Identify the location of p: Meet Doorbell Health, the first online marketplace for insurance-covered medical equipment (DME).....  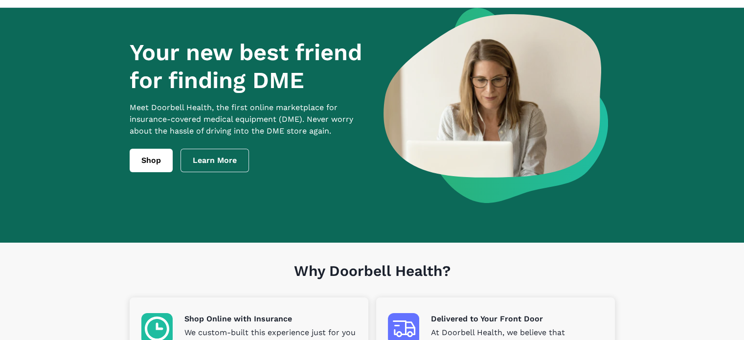
(249, 119).